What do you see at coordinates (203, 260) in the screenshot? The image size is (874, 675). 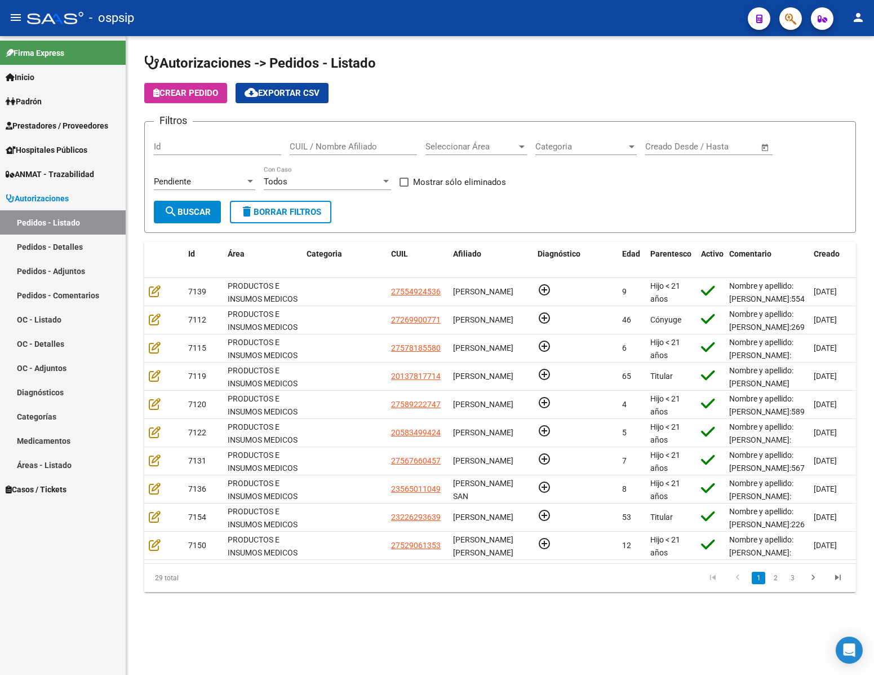 I see `datatable-header-cell: Id` at bounding box center [203, 260].